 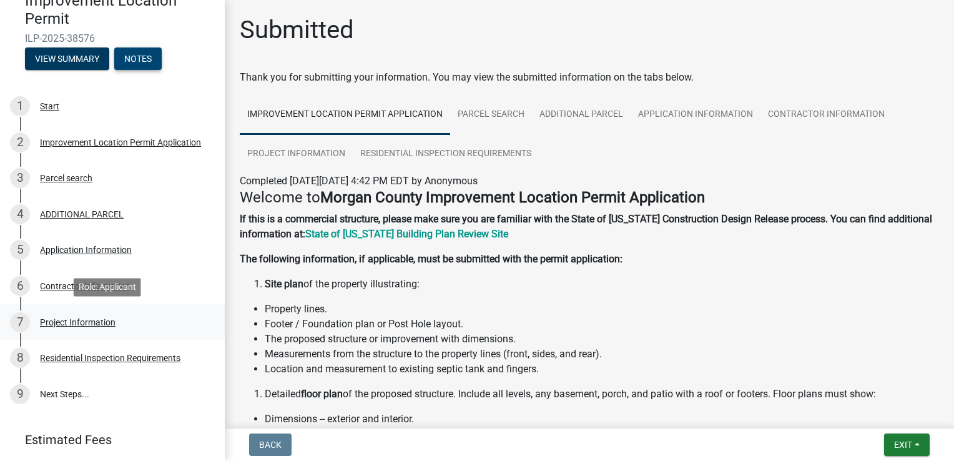 What do you see at coordinates (512, 197) in the screenshot?
I see `strong: Morgan County Improvement Location Permit Application` at bounding box center [512, 197].